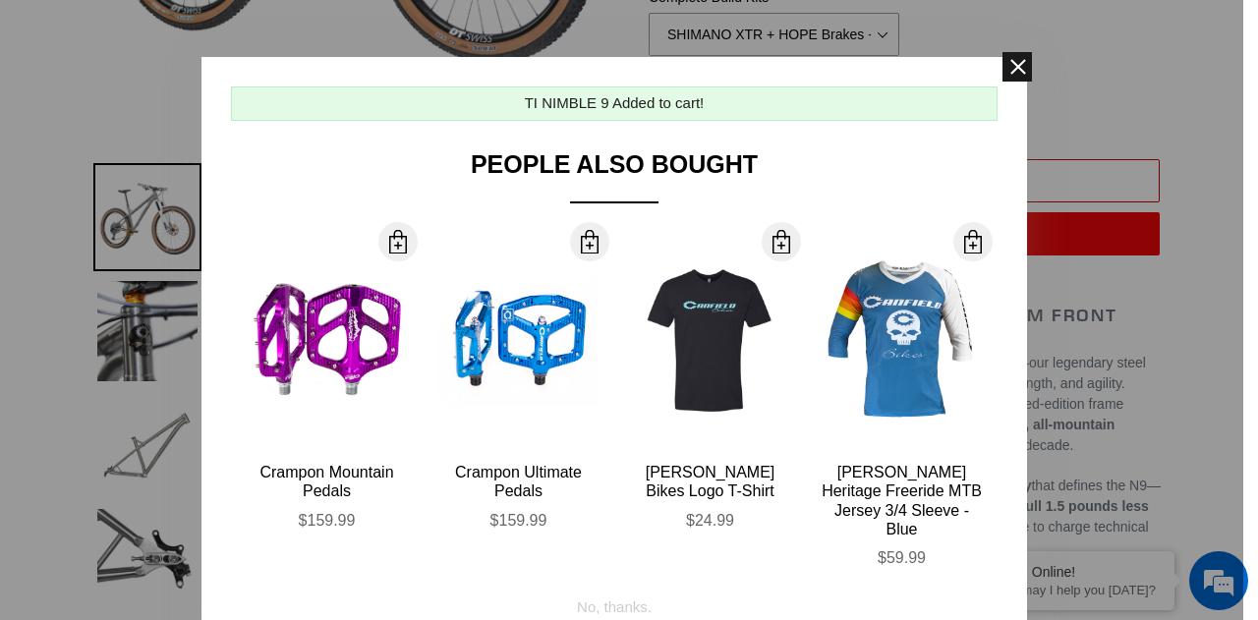  What do you see at coordinates (614, 103) in the screenshot?
I see `div: TI NIMBLE 9 Added to cart!` at bounding box center [614, 103].